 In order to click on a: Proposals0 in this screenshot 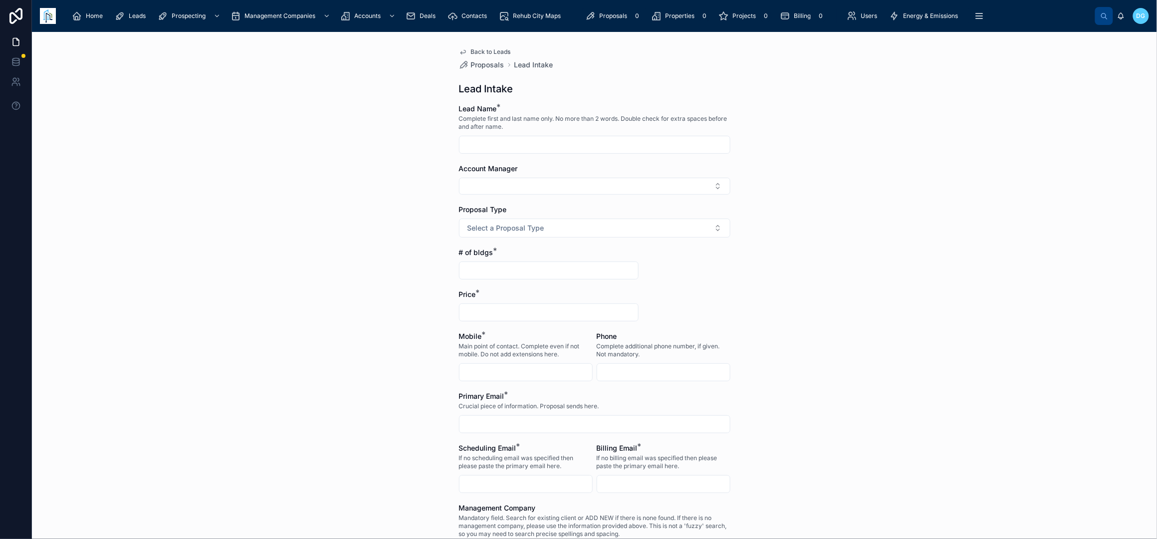, I will do `click(614, 16)`.